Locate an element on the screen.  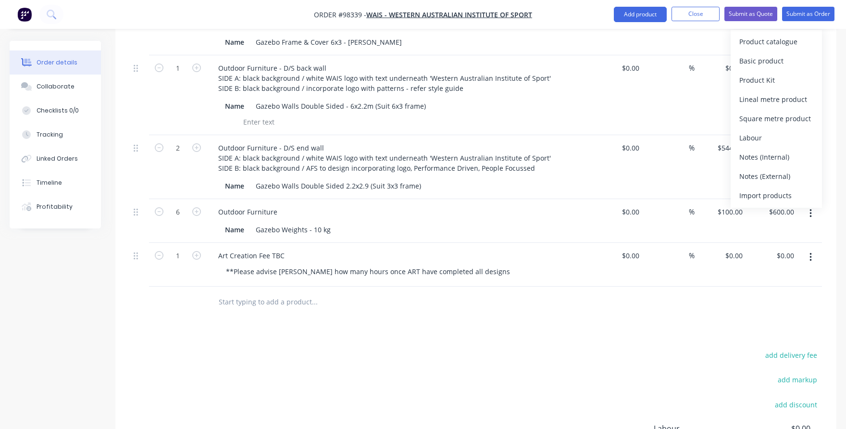
div: Labour is located at coordinates (776, 138).